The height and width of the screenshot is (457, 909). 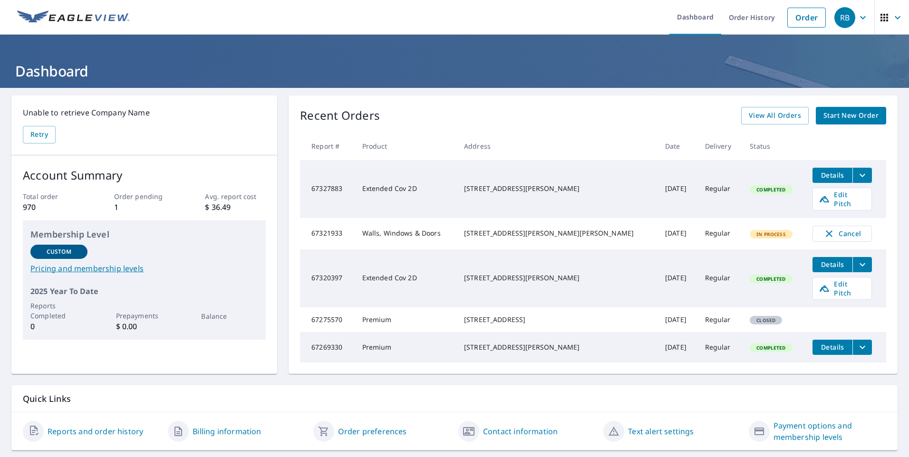 I want to click on p: 1, so click(x=145, y=207).